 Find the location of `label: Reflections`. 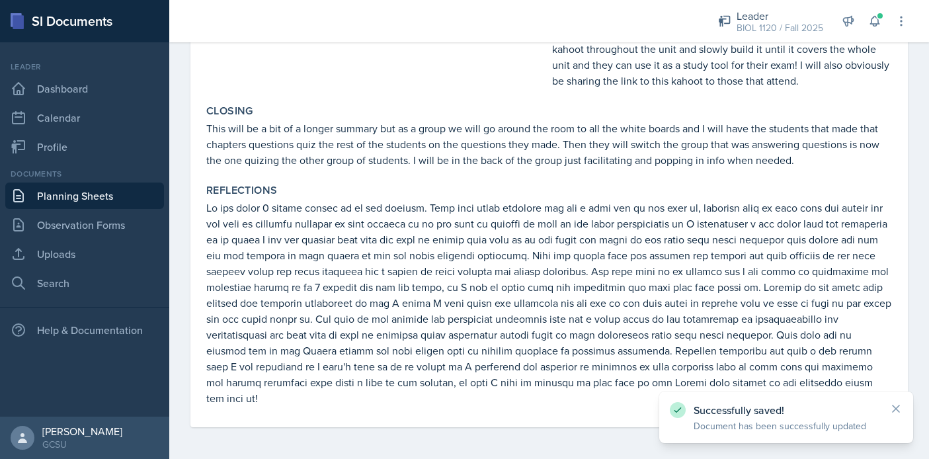

label: Reflections is located at coordinates (241, 190).